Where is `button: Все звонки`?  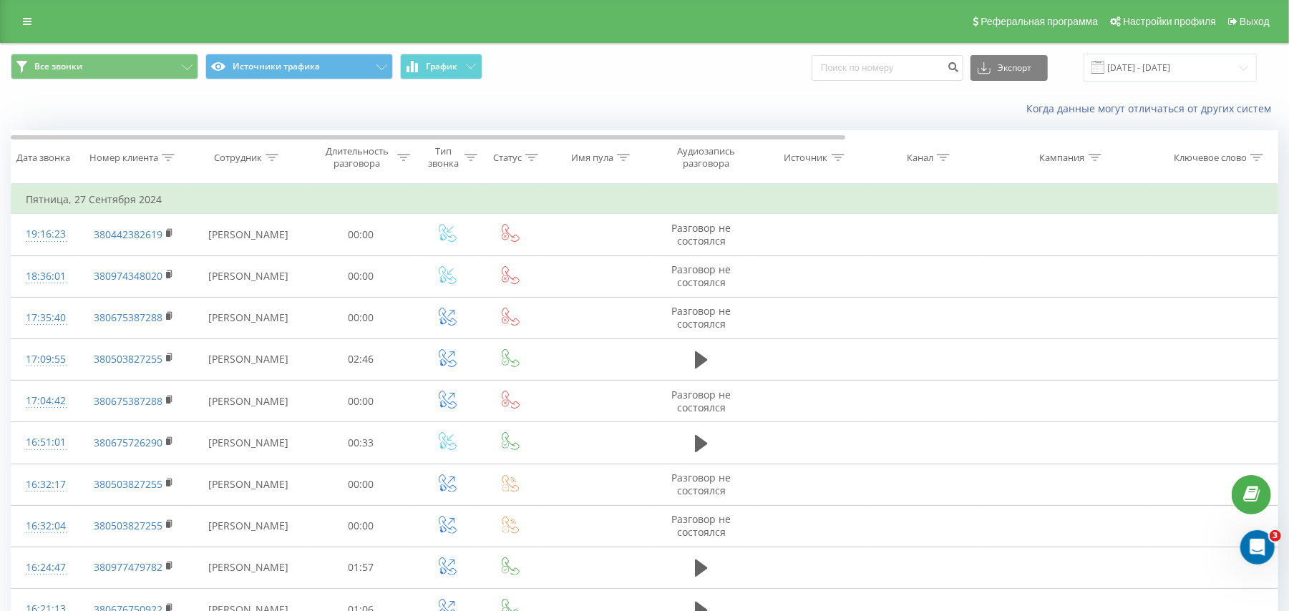
button: Все звонки is located at coordinates (104, 67).